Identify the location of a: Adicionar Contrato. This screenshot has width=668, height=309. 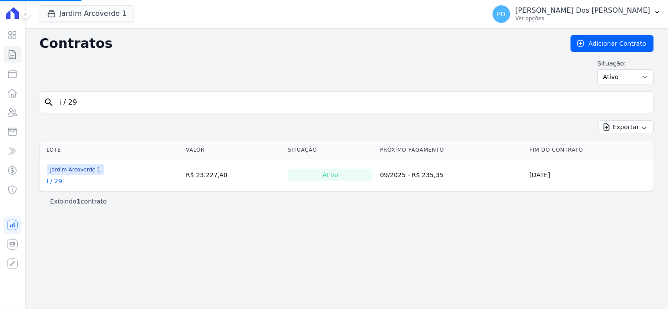
(612, 44).